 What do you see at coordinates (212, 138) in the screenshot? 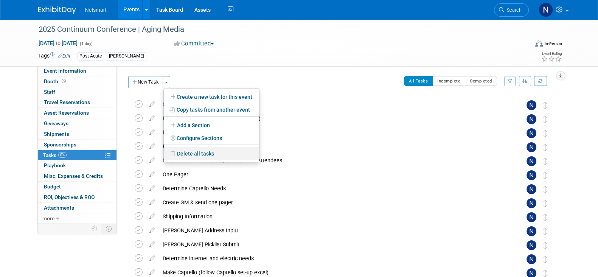
I see `a: Configure Sections` at bounding box center [212, 138].